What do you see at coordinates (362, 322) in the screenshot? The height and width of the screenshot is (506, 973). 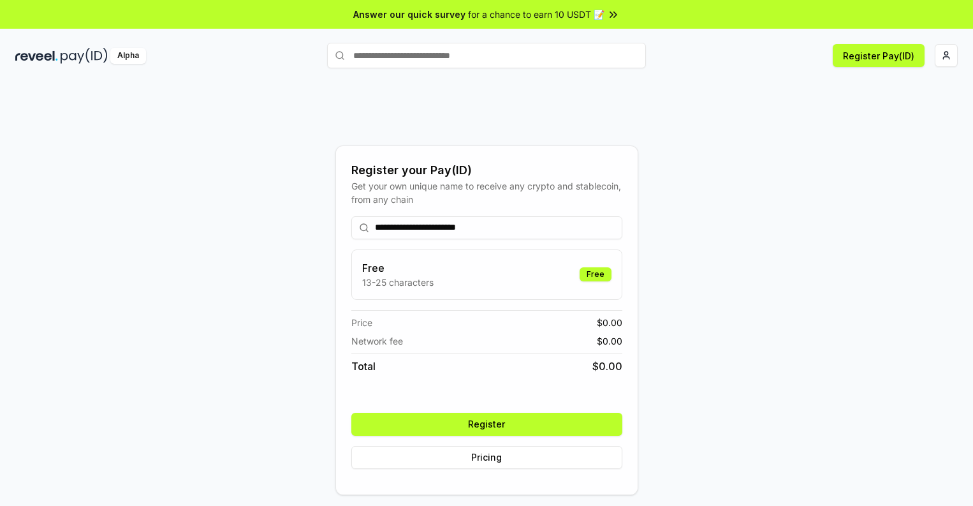 I see `span: Price` at bounding box center [362, 322].